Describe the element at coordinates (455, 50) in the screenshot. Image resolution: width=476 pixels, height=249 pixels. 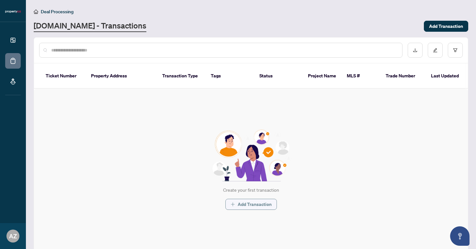
I see `span: filter` at that location.